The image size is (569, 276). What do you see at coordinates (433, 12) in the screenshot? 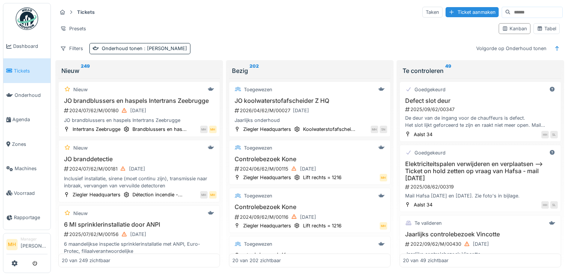
I see `div: Taken` at bounding box center [433, 12].